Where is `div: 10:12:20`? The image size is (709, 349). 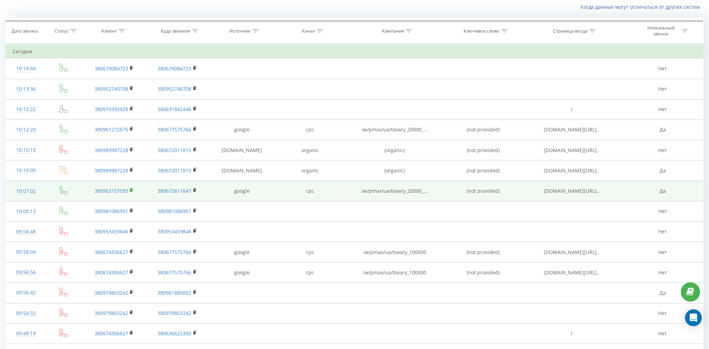
div: 10:12:20 is located at coordinates (26, 129).